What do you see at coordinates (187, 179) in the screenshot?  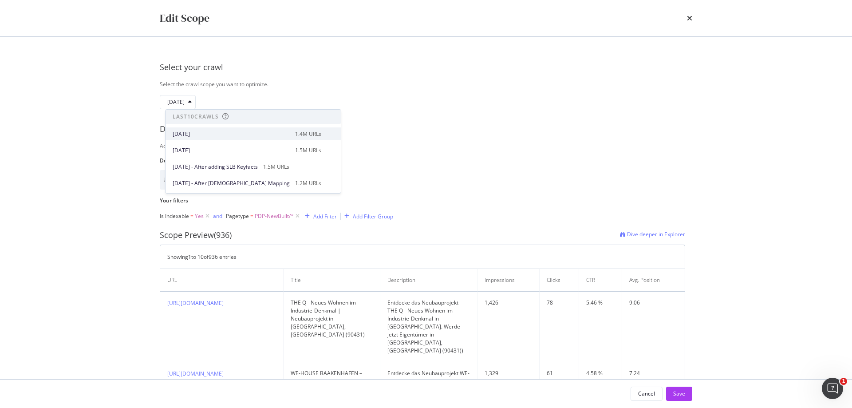 I see `span: URL Exists on Crawl` at bounding box center [187, 179].